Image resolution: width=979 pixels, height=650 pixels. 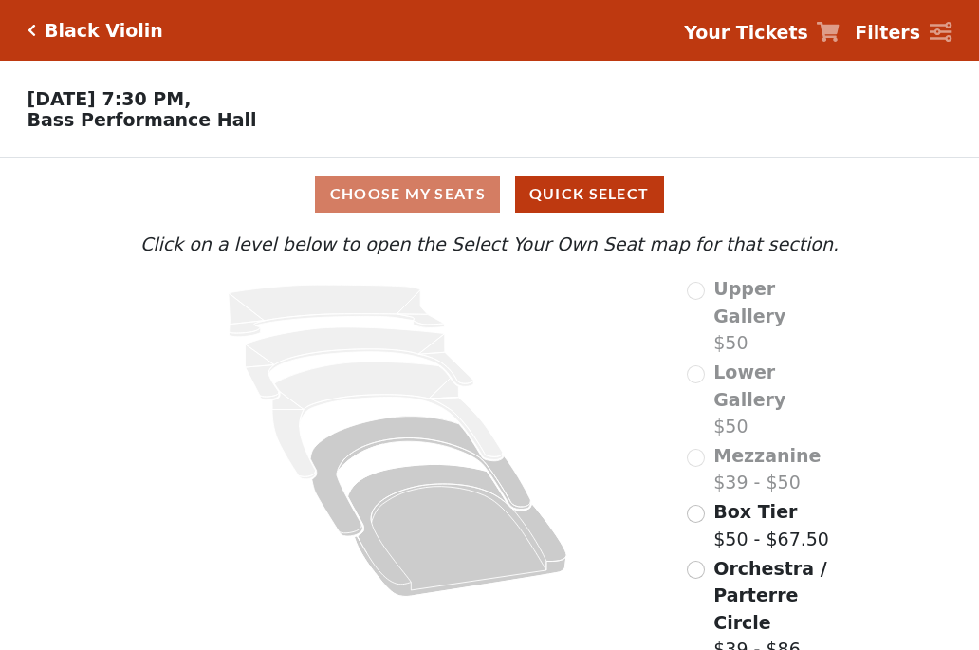 I want to click on strong: Filters, so click(x=887, y=32).